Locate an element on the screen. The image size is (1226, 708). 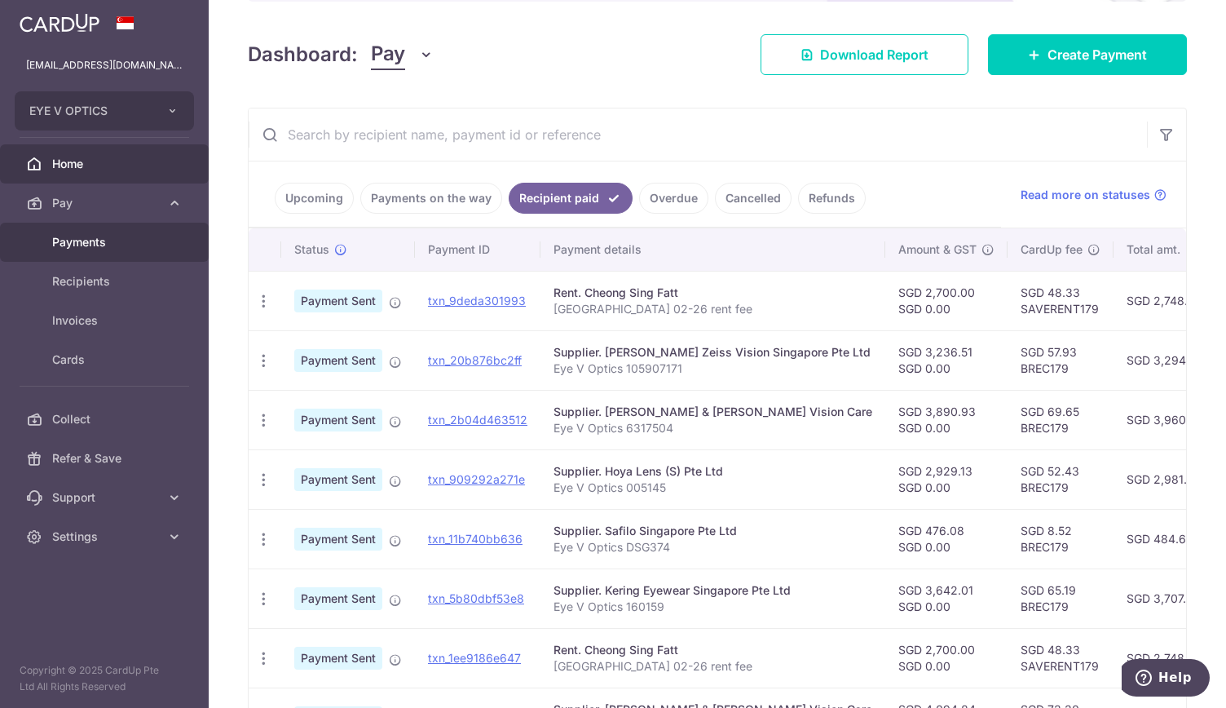
td: SGD 3,707.20 is located at coordinates (1165, 598).